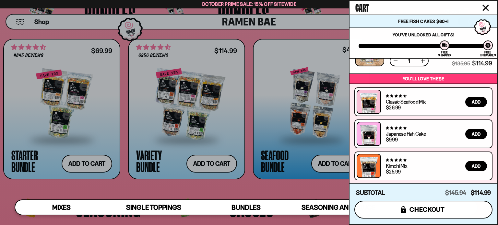  I want to click on span: $145.94, so click(456, 193).